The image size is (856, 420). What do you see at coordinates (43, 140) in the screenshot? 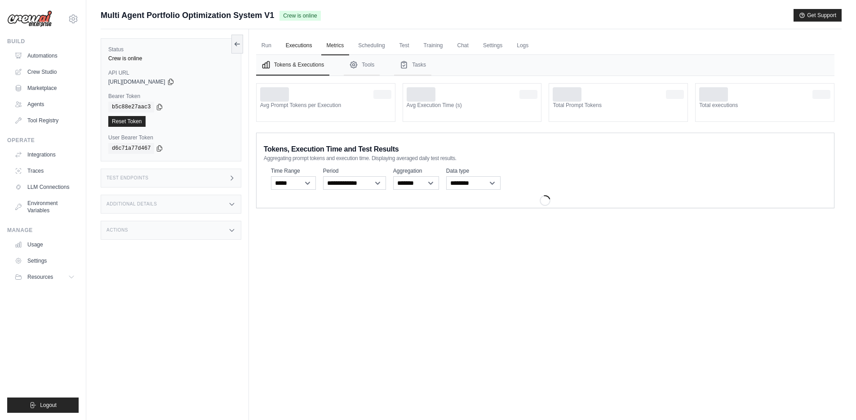
I see `div: Operate` at bounding box center [43, 140].